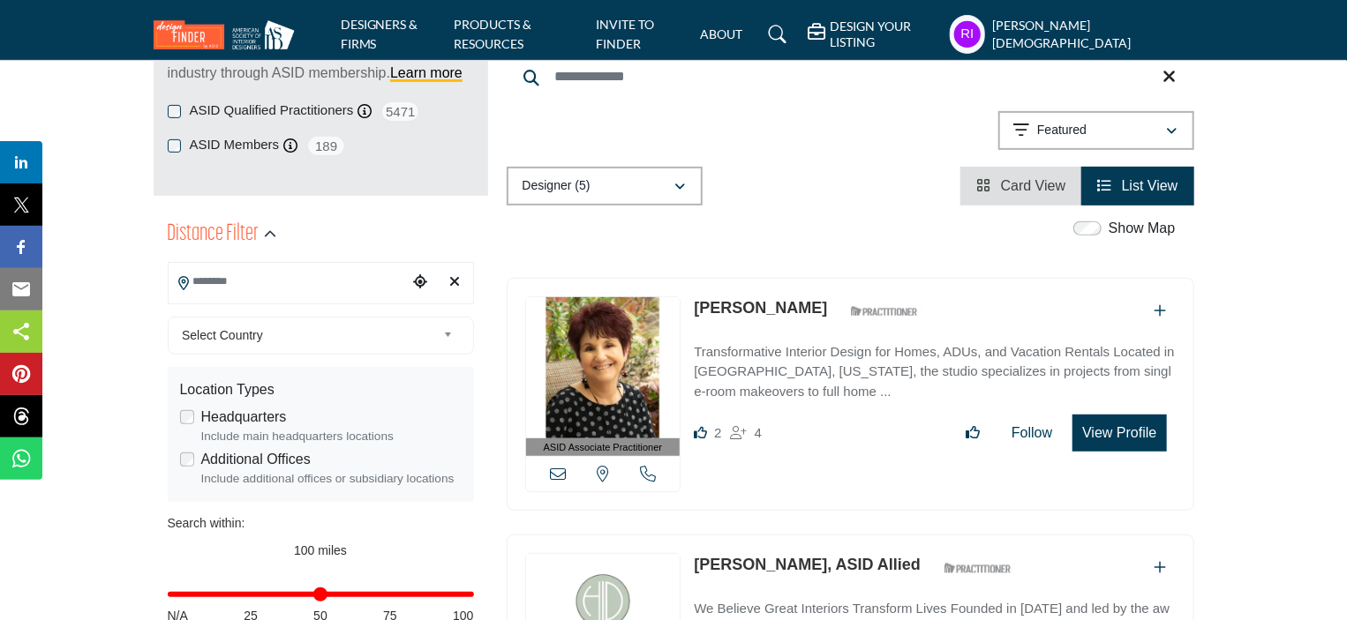 This screenshot has height=620, width=1347. Describe the element at coordinates (1150, 185) in the screenshot. I see `span: List View` at that location.